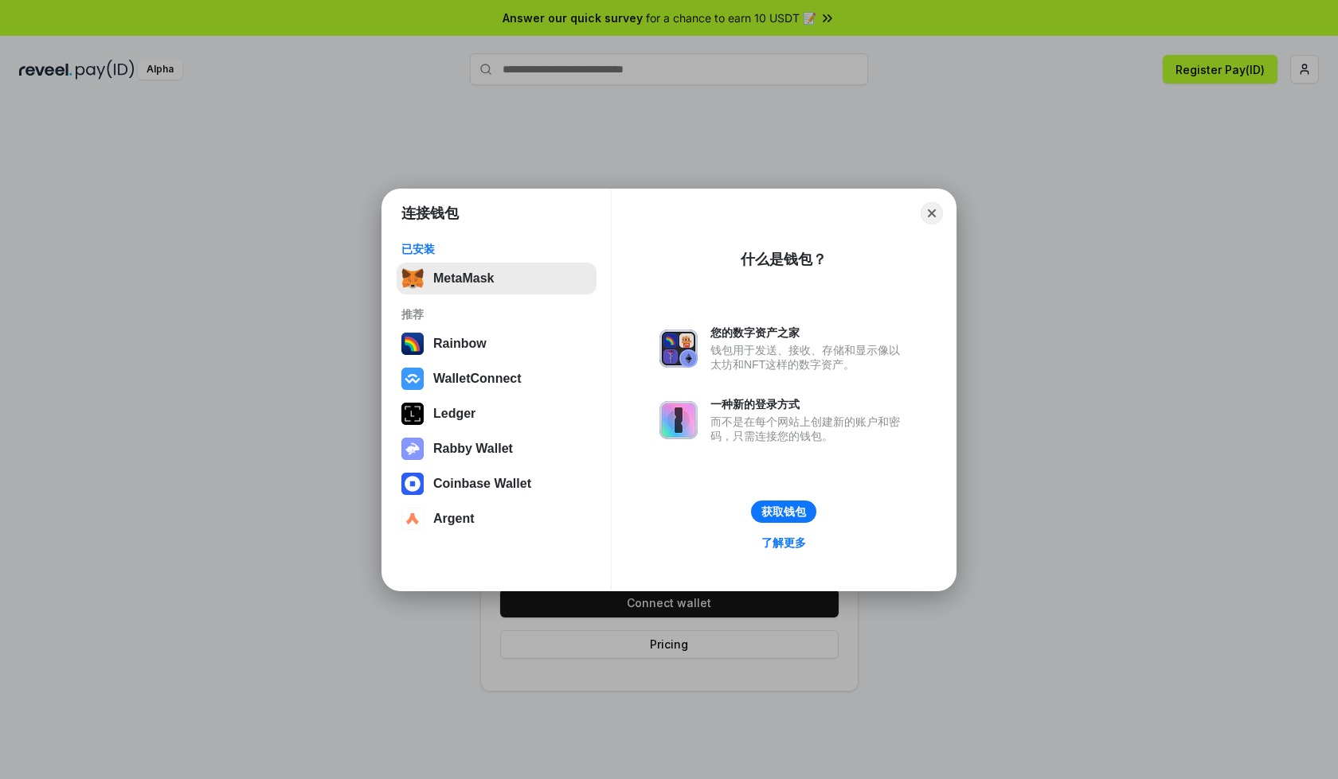  I want to click on h1: 连接钱包, so click(430, 213).